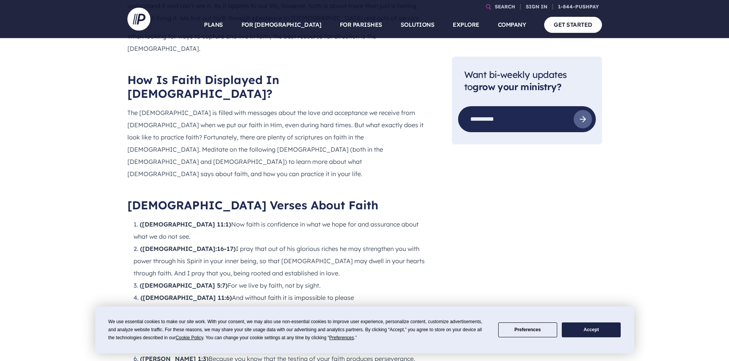 This screenshot has height=361, width=729. I want to click on button: Preferences, so click(527, 330).